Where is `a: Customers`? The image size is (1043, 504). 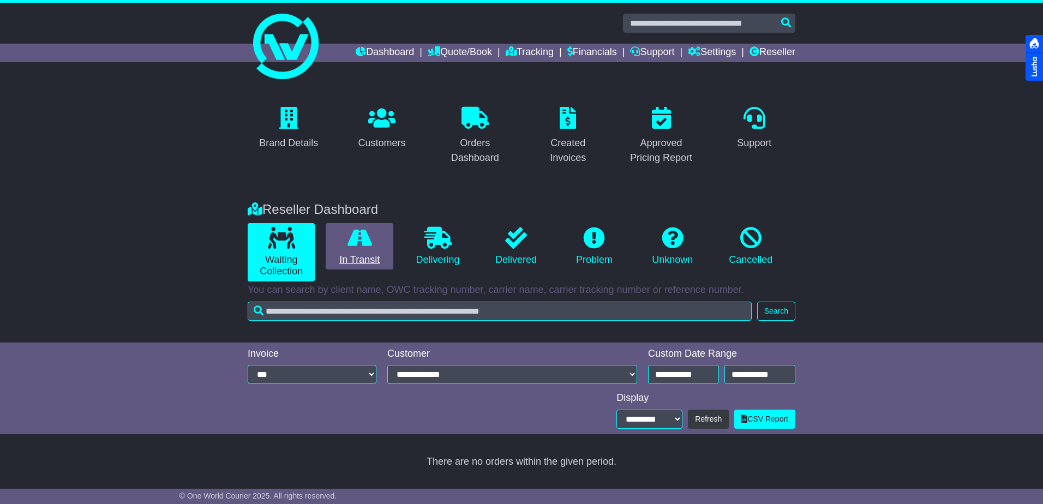
a: Customers is located at coordinates (381, 129).